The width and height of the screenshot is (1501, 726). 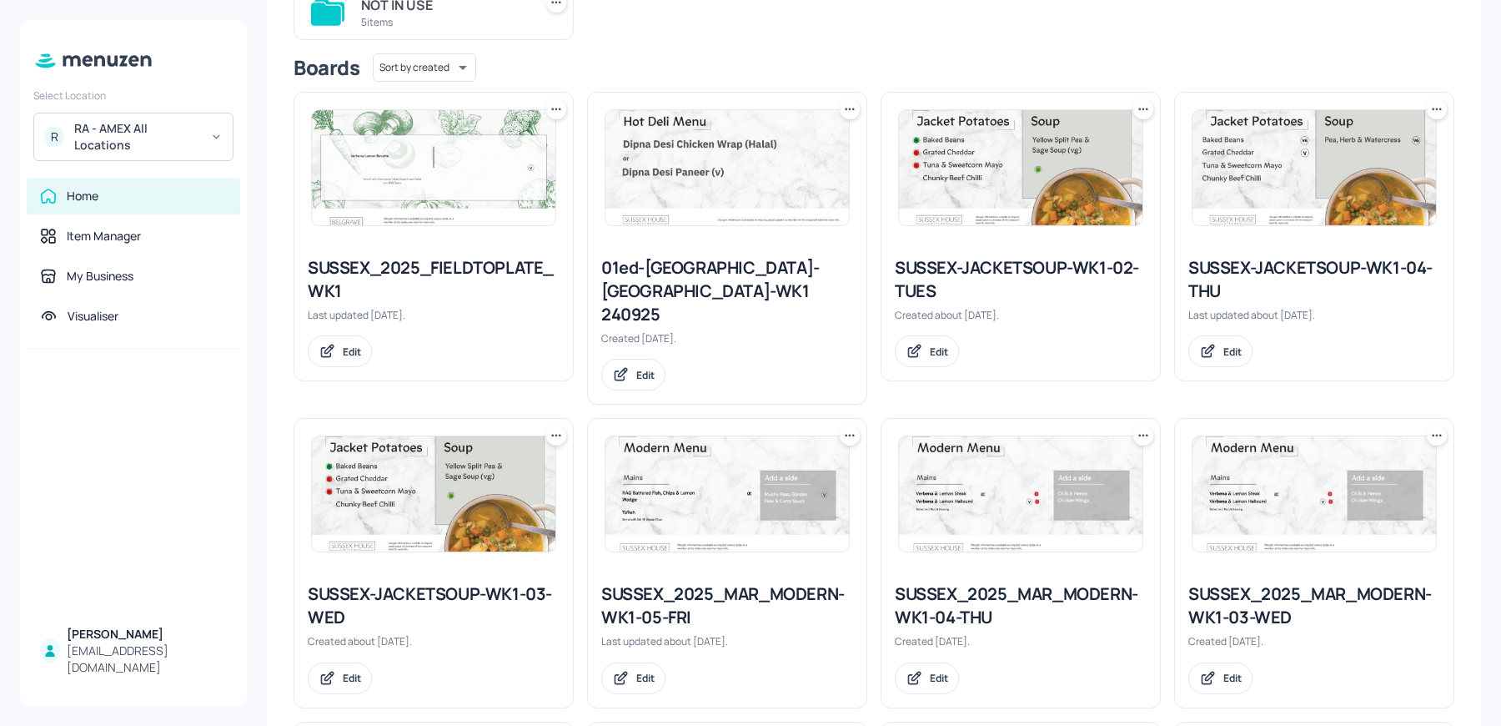 I want to click on div: Visualiser, so click(x=93, y=316).